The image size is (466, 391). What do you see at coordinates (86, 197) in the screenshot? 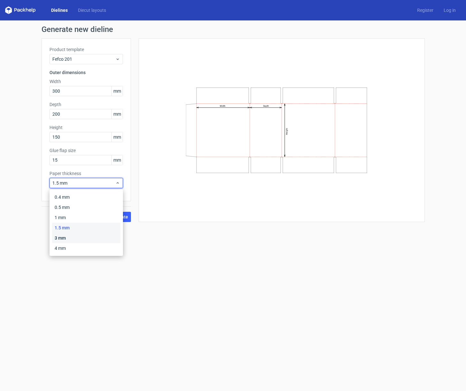
I see `div: 0.4 mm` at bounding box center [86, 197].